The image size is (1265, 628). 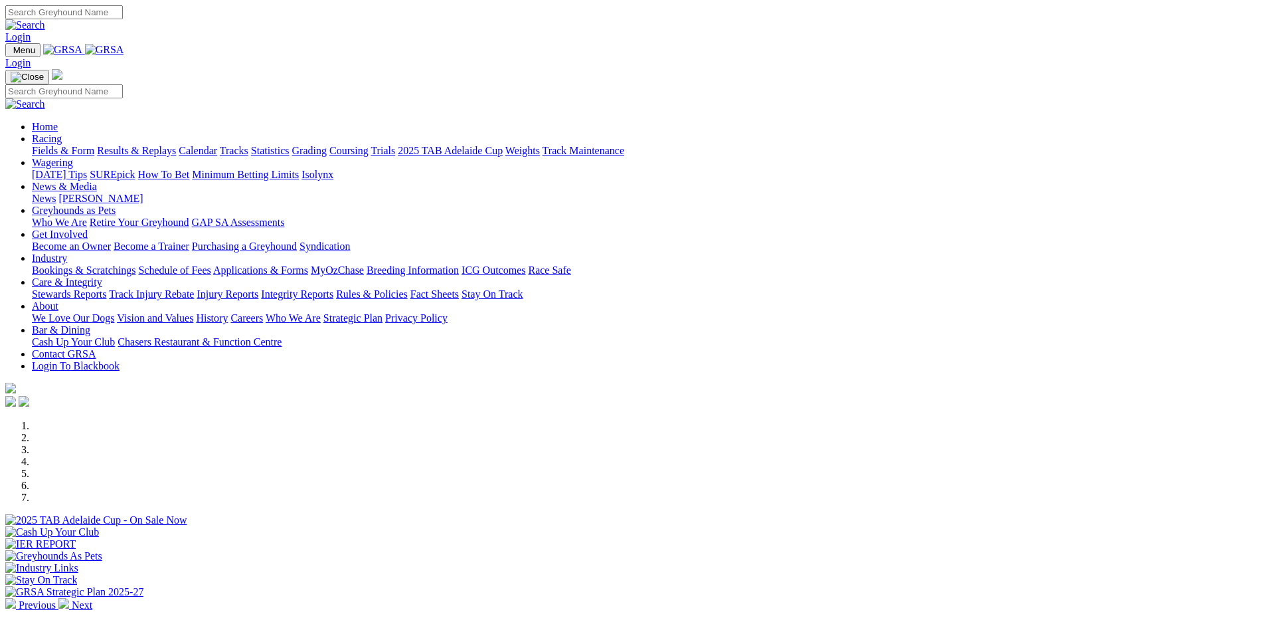 What do you see at coordinates (11, 603) in the screenshot?
I see `img: chevron-left-pager-white.svg` at bounding box center [11, 603].